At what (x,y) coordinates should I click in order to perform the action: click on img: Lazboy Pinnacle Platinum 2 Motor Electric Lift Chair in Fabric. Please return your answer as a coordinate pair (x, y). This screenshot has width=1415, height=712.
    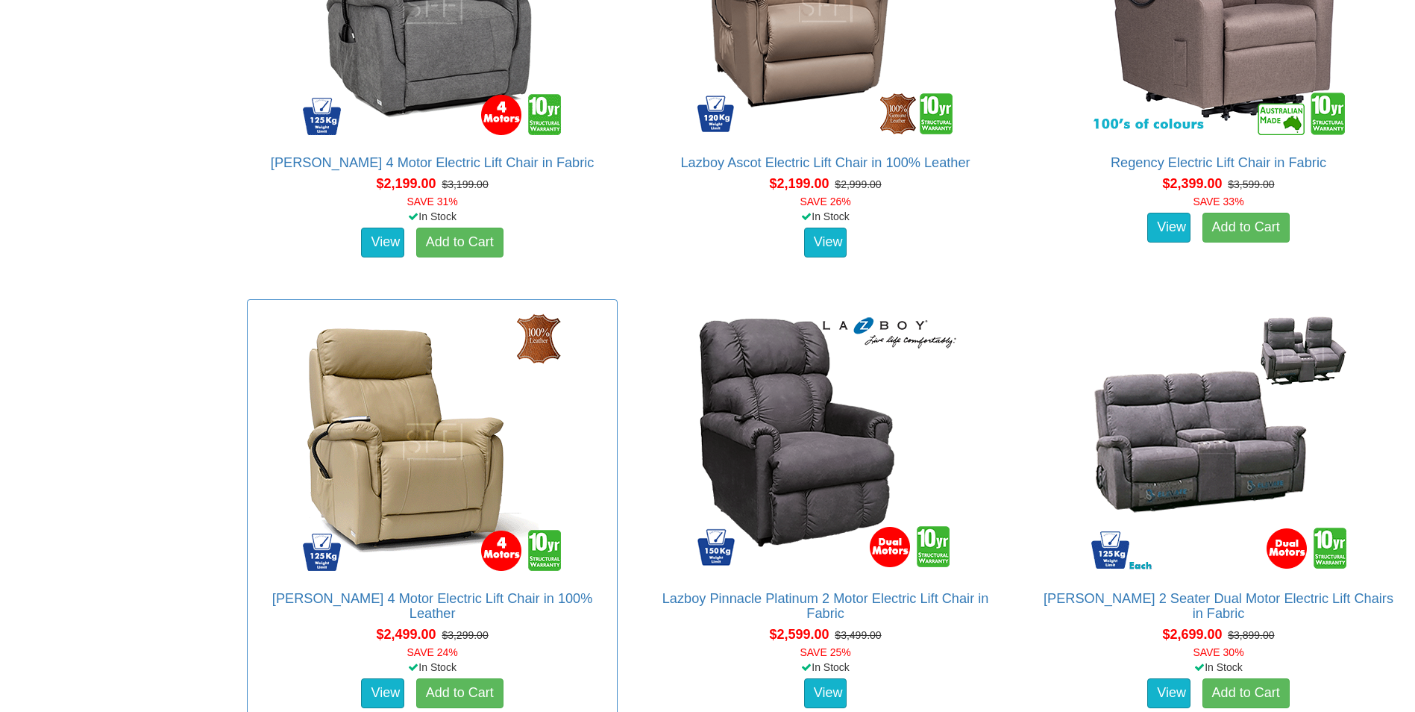
    Looking at the image, I should click on (826, 442).